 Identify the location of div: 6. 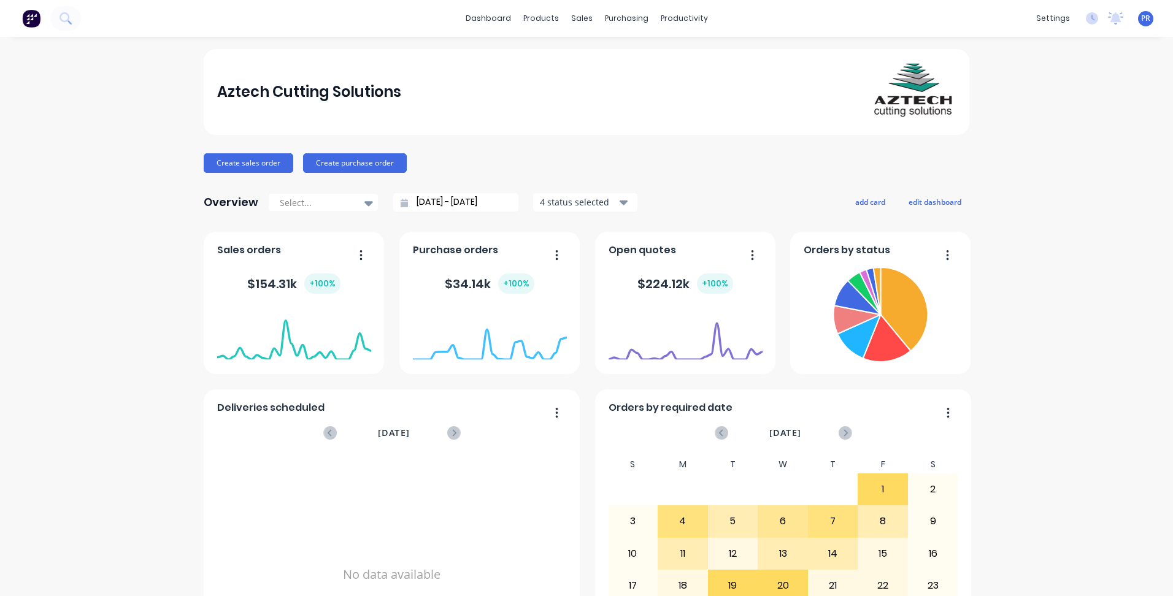
(783, 521).